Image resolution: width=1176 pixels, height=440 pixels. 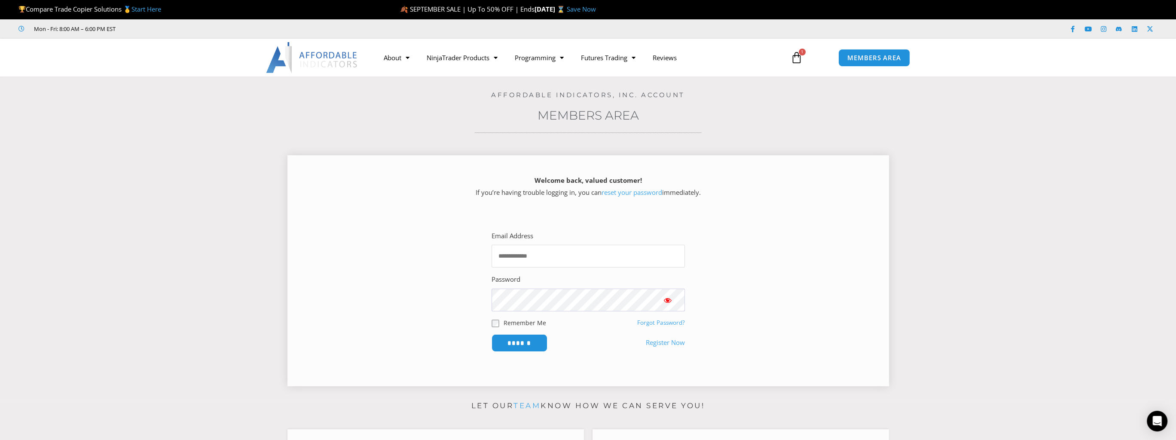 What do you see at coordinates (397, 58) in the screenshot?
I see `a: About` at bounding box center [397, 58].